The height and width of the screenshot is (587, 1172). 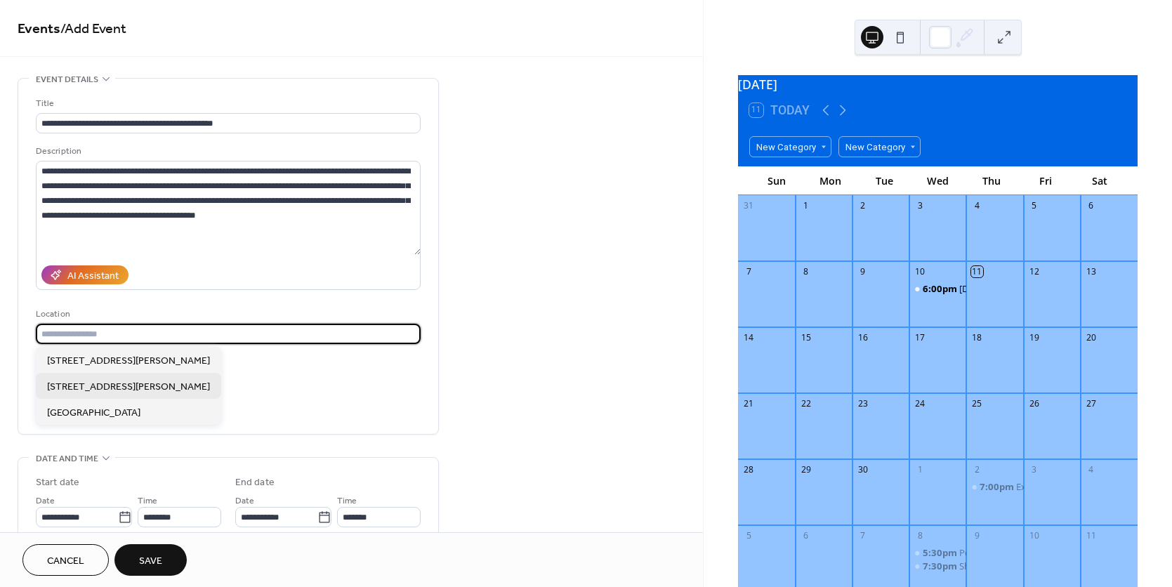 I want to click on div: 18, so click(x=977, y=337).